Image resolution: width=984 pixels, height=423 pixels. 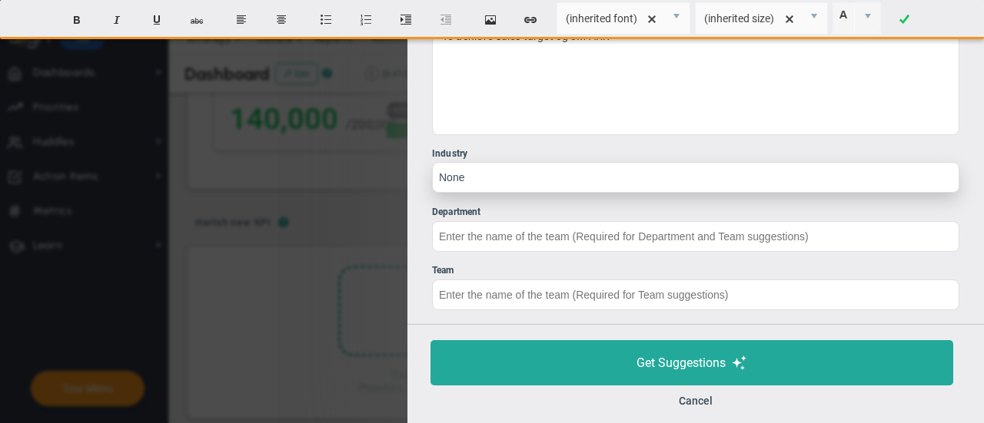 What do you see at coordinates (681, 363) in the screenshot?
I see `span: Get Suggestions` at bounding box center [681, 363].